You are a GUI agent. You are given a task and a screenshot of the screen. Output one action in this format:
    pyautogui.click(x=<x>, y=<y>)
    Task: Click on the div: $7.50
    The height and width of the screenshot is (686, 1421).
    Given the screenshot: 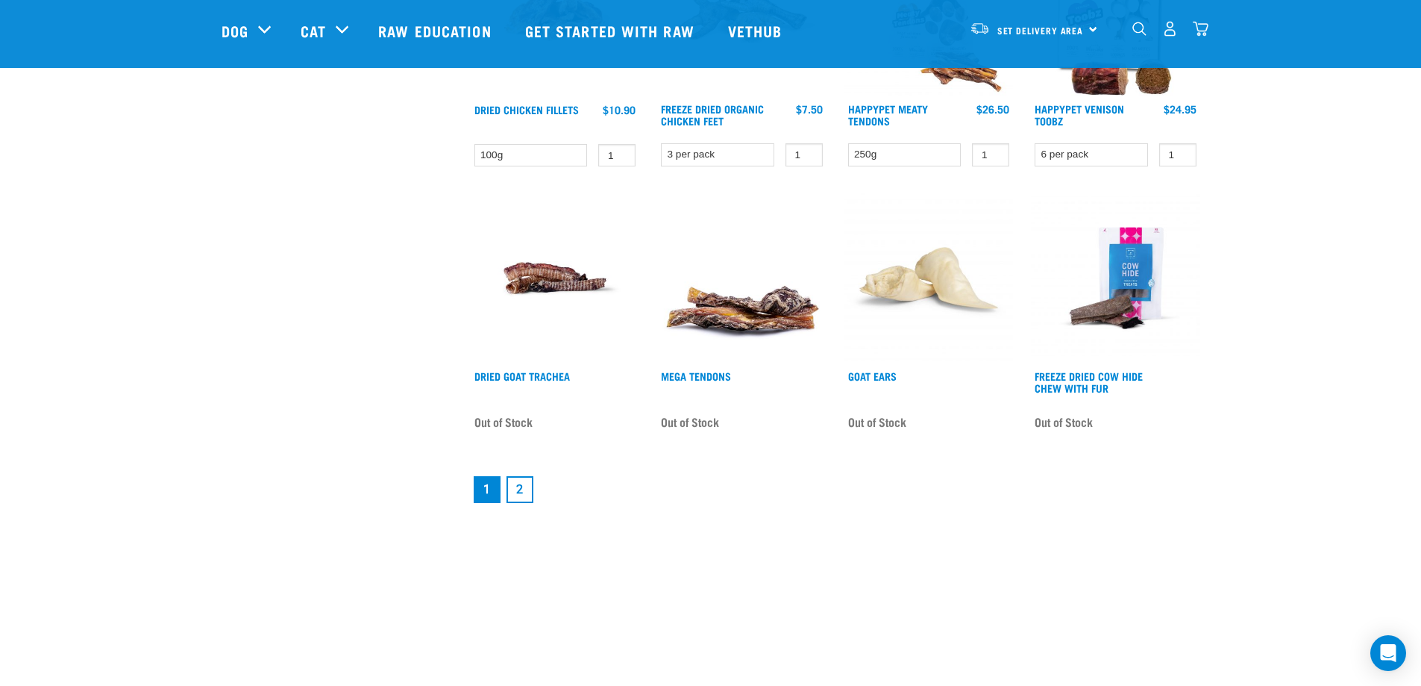 What is the action you would take?
    pyautogui.click(x=809, y=109)
    